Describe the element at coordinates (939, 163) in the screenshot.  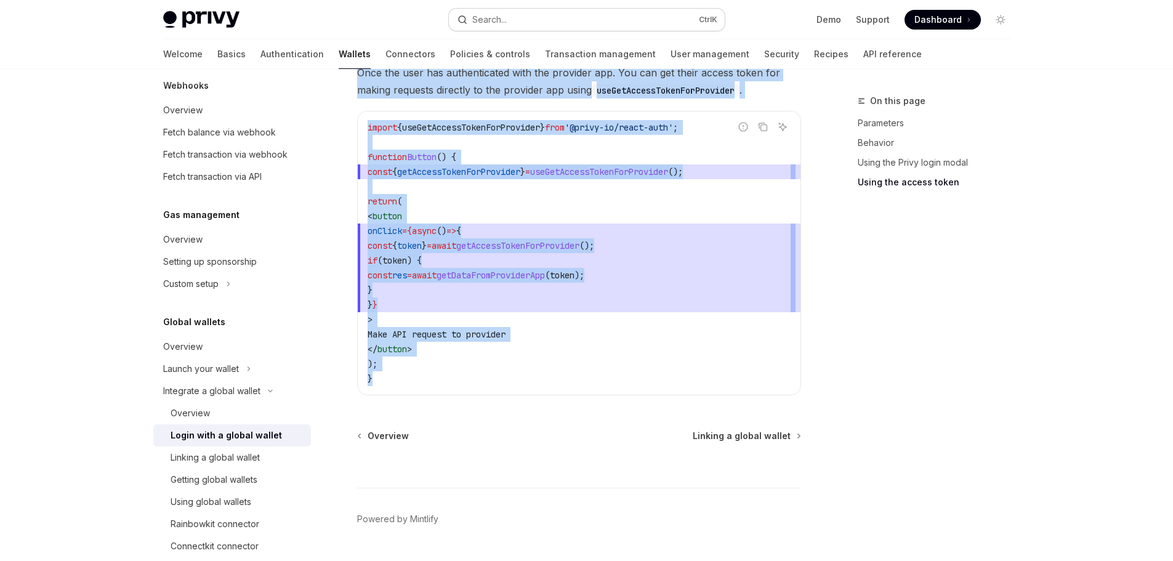
I see `a: Using the Privy login modal` at that location.